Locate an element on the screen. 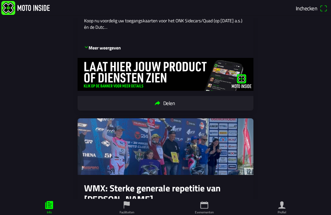 The height and width of the screenshot is (215, 331). ion-label: Info is located at coordinates (49, 212).